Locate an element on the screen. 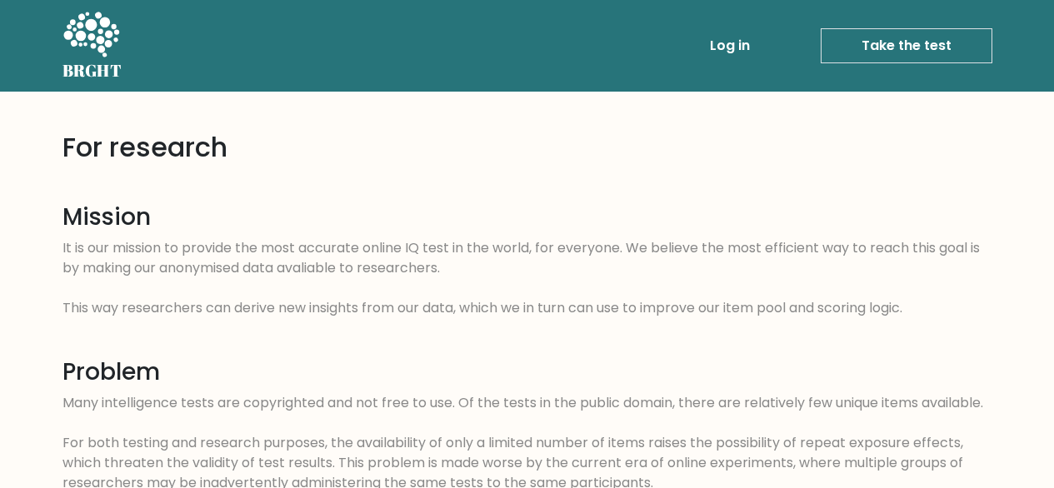  a: Take the test is located at coordinates (907, 46).